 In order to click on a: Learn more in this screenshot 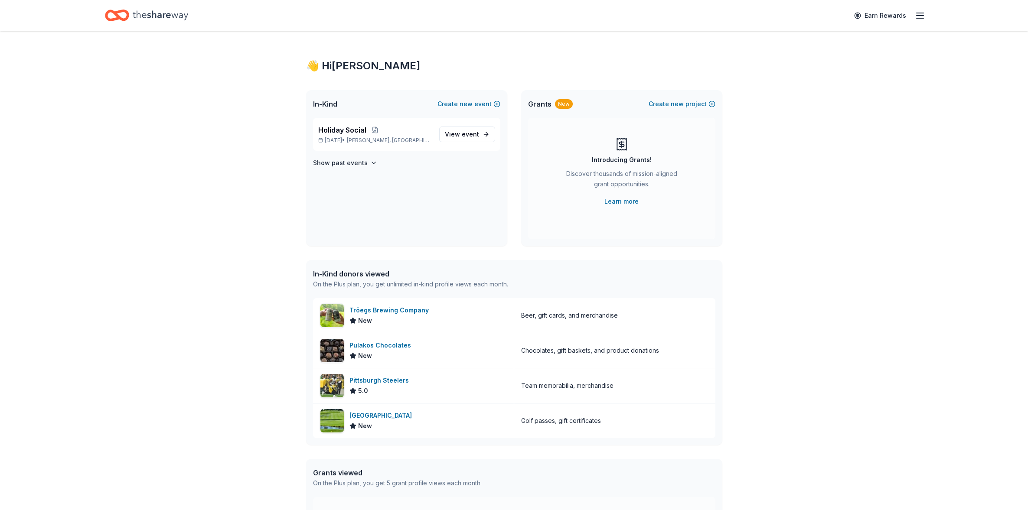, I will do `click(621, 202)`.